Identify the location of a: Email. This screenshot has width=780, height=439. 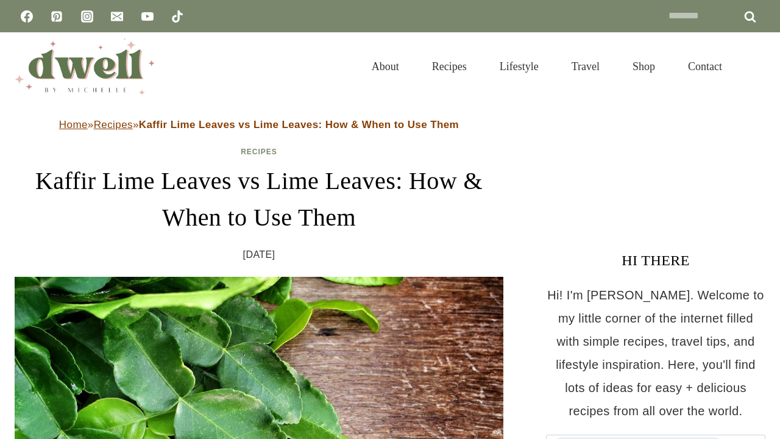
(117, 16).